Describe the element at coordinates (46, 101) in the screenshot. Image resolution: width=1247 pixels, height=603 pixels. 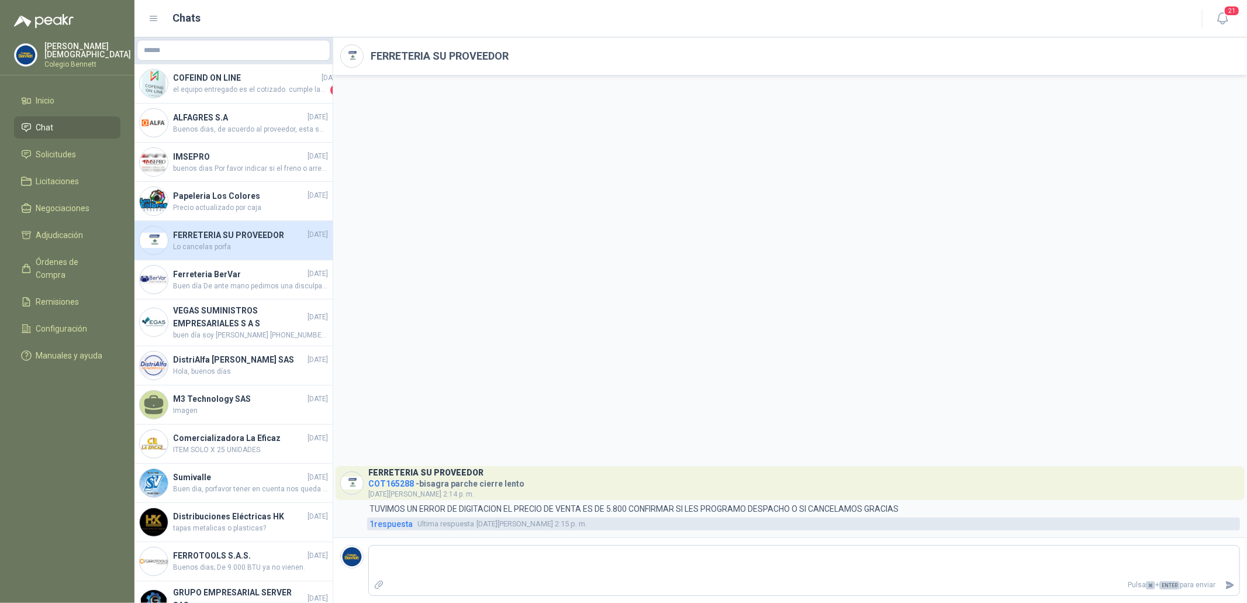
I see `span: Inicio` at that location.